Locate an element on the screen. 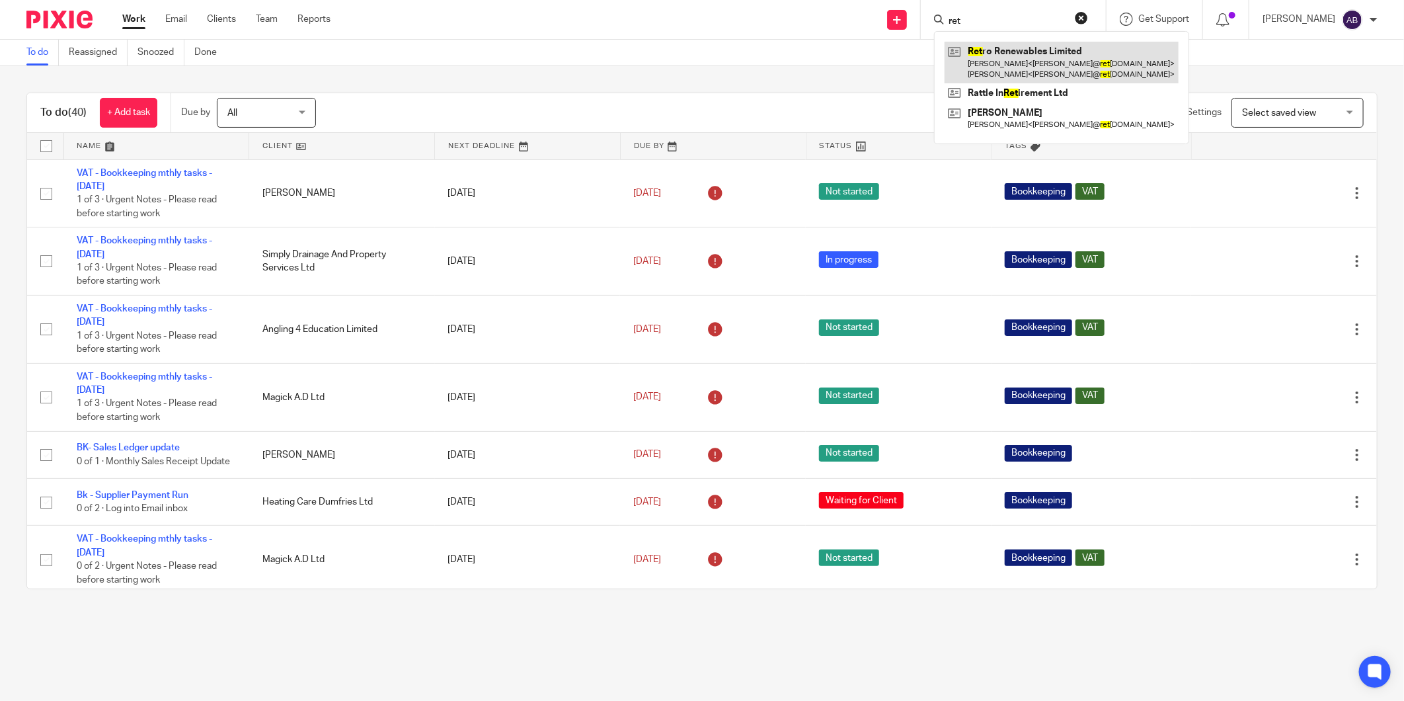 Image resolution: width=1404 pixels, height=701 pixels. span: (40) is located at coordinates (77, 112).